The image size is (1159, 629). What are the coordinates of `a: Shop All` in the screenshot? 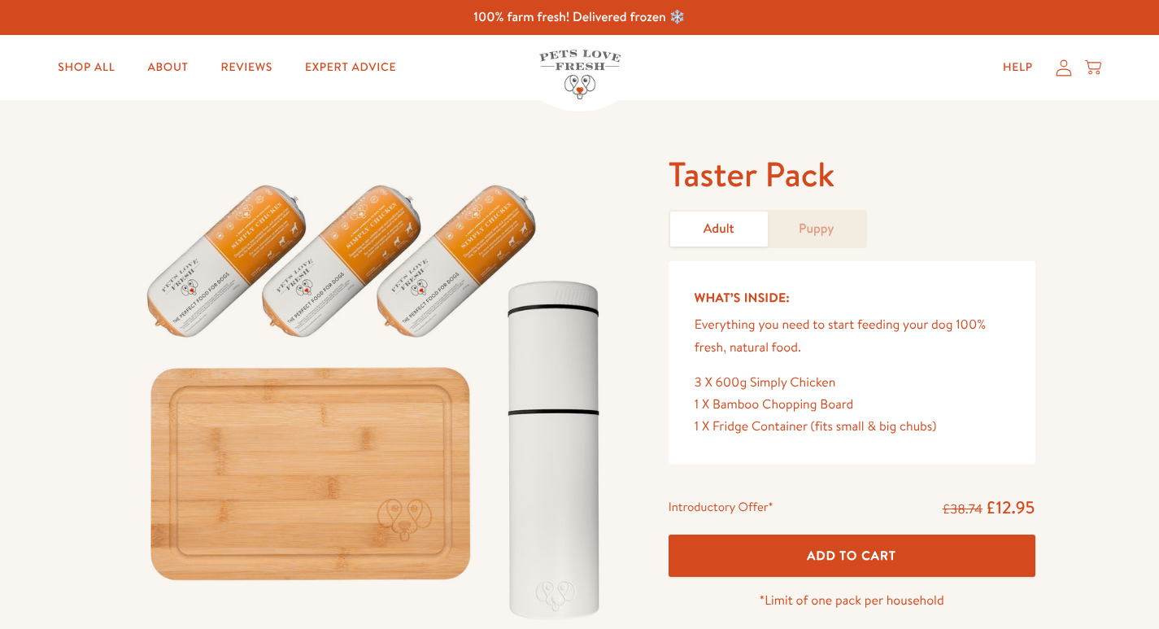 It's located at (86, 67).